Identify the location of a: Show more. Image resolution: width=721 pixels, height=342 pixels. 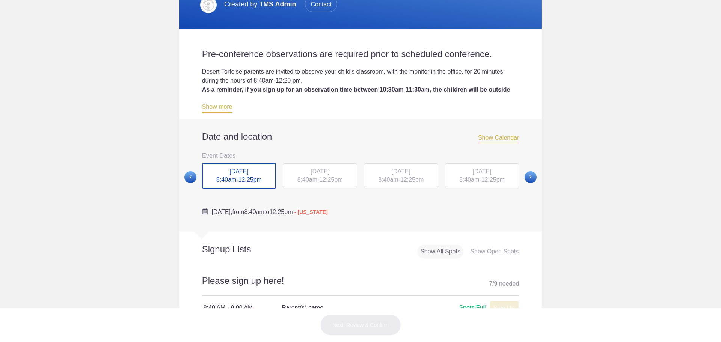
(217, 108).